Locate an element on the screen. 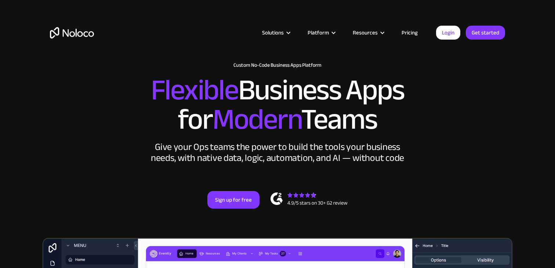 The height and width of the screenshot is (268, 555). span: Modern is located at coordinates (256, 119).